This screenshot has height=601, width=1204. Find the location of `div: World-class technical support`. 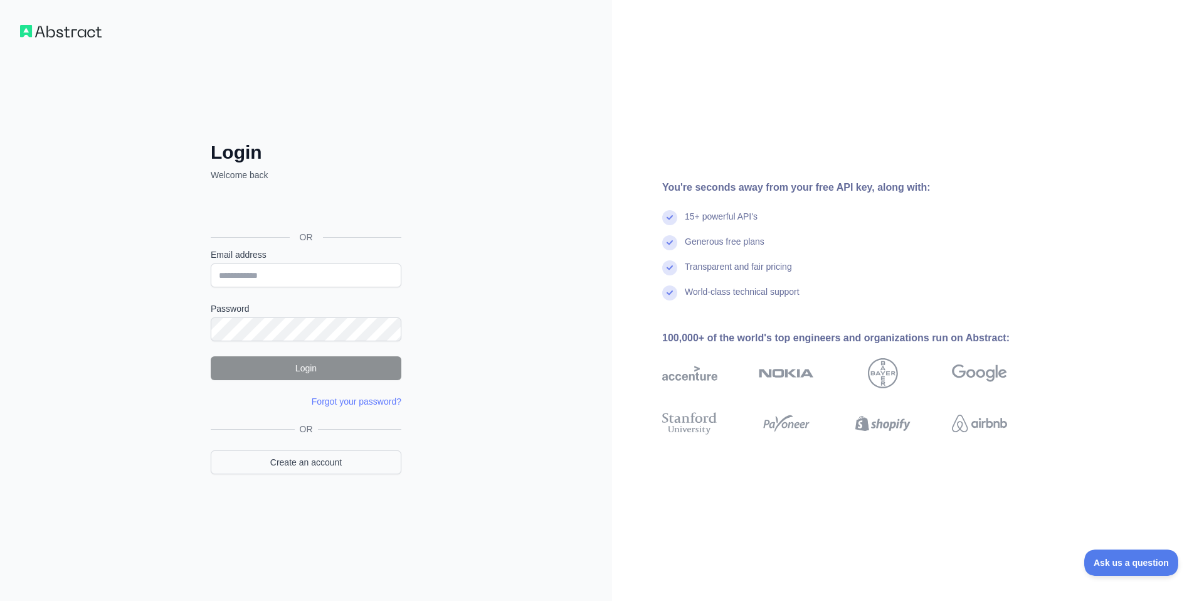

div: World-class technical support is located at coordinates (742, 298).